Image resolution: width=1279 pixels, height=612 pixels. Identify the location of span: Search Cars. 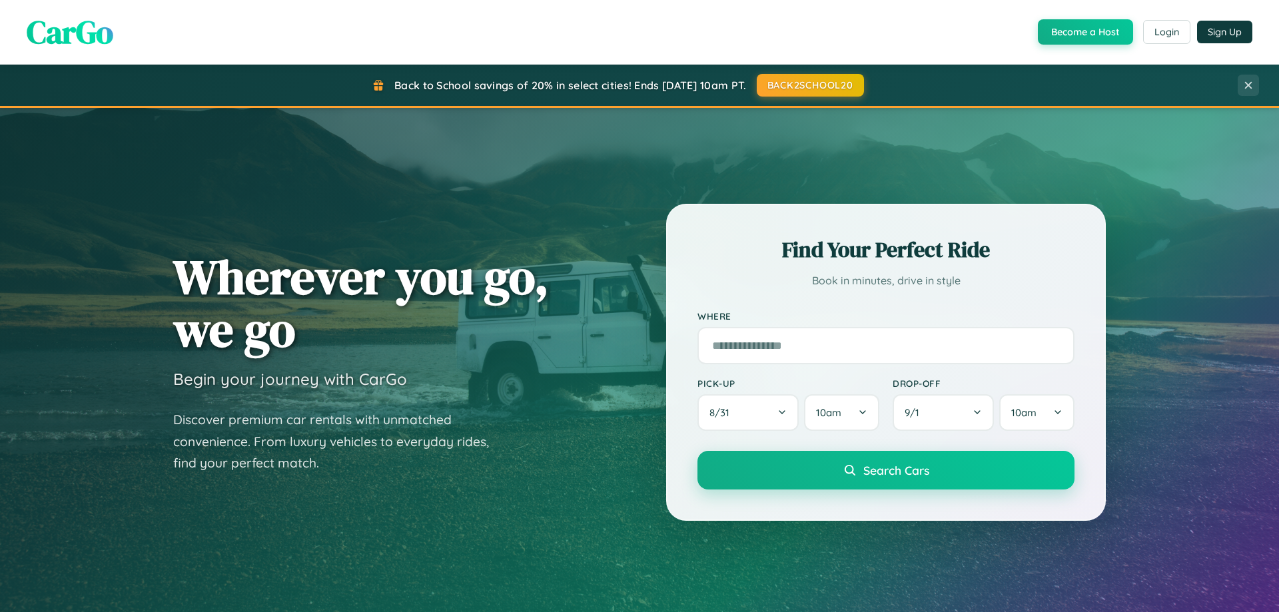
(896, 470).